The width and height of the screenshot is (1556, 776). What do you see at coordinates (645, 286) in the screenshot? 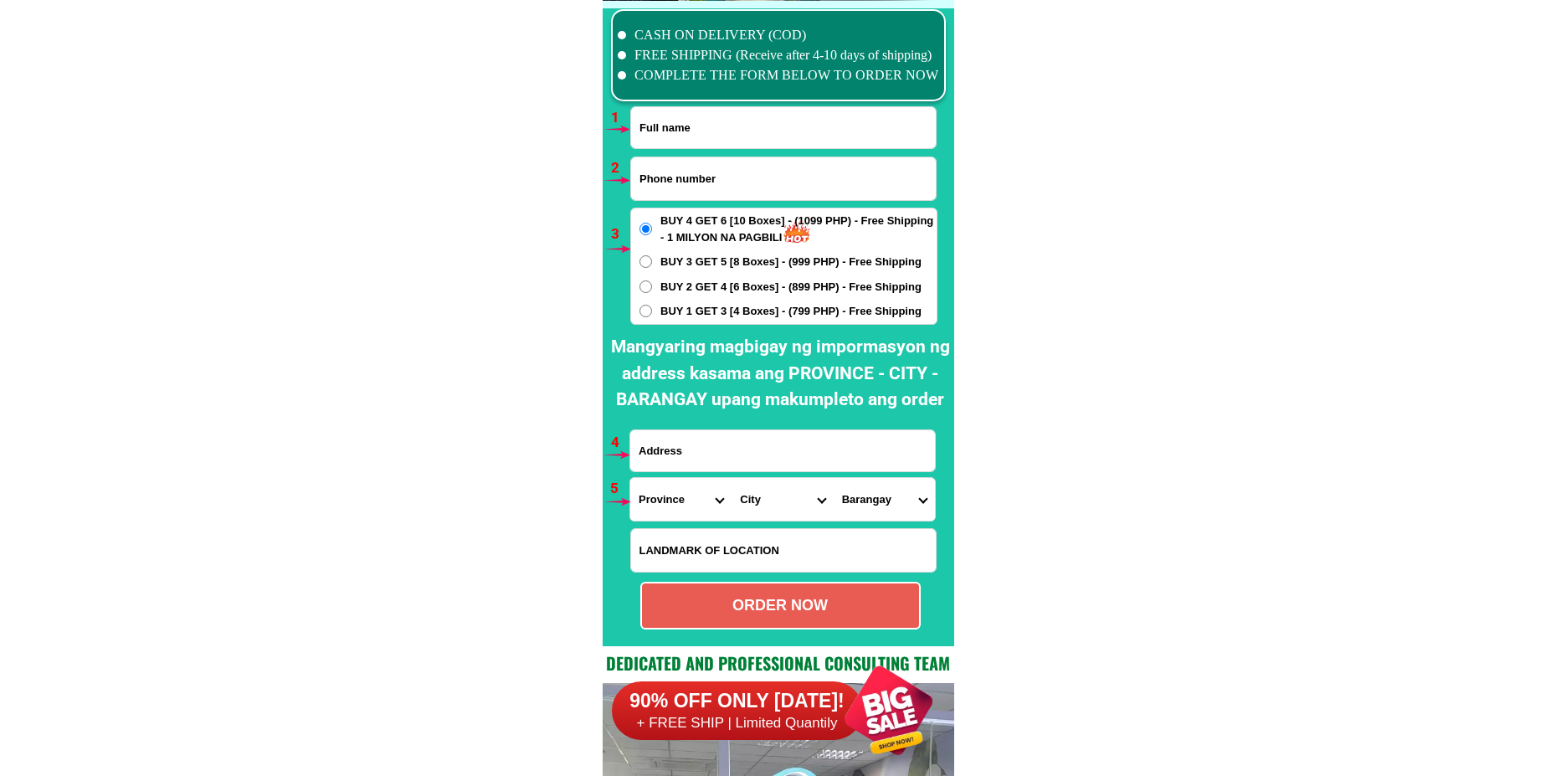
I see `input: BUY 2 GET 4 [6 Boxes] - (899 PHP) - Free Shipping` at bounding box center [645, 286].